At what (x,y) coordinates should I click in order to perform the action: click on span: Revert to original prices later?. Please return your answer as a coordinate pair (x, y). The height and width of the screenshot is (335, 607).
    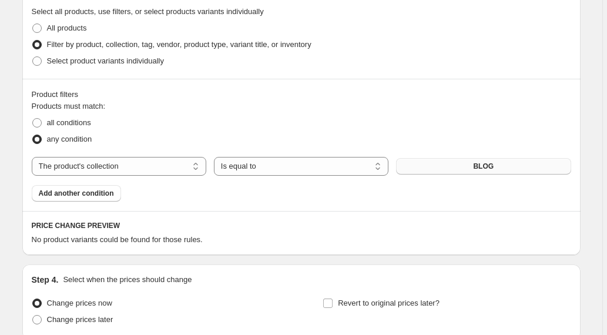
    Looking at the image, I should click on (389, 303).